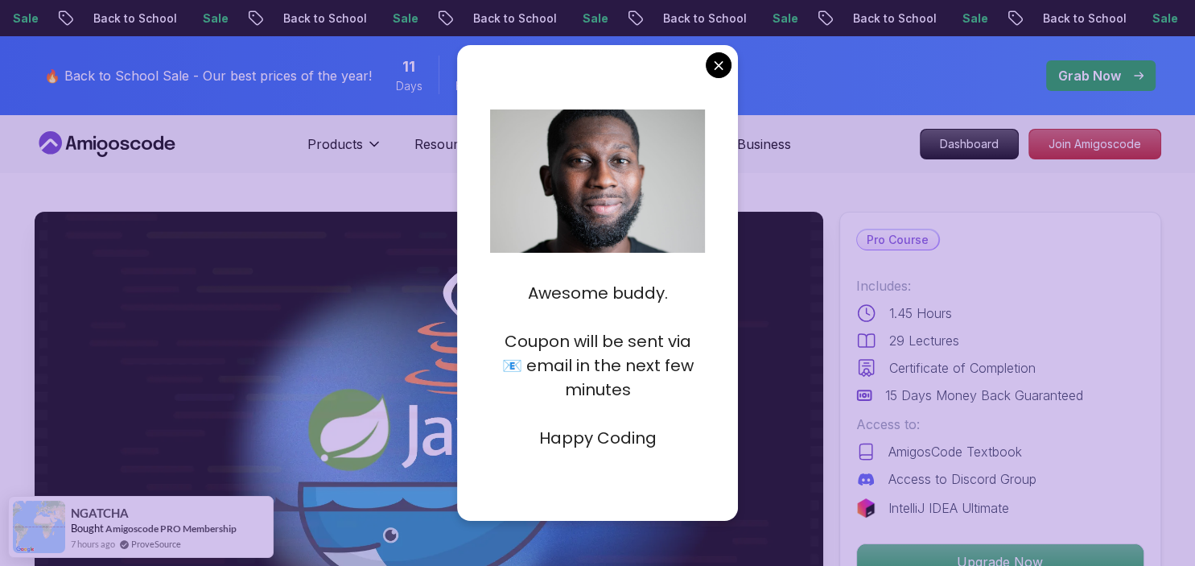 The height and width of the screenshot is (566, 1195). I want to click on a: For Business, so click(751, 144).